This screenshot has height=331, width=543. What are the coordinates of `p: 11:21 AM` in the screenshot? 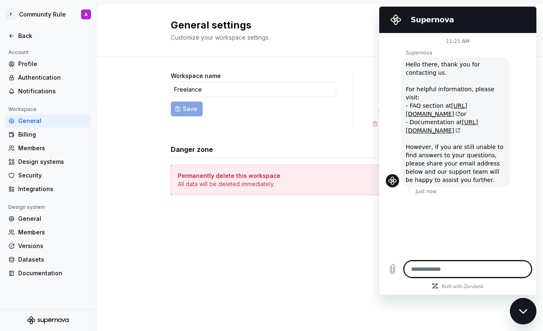 It's located at (79, 35).